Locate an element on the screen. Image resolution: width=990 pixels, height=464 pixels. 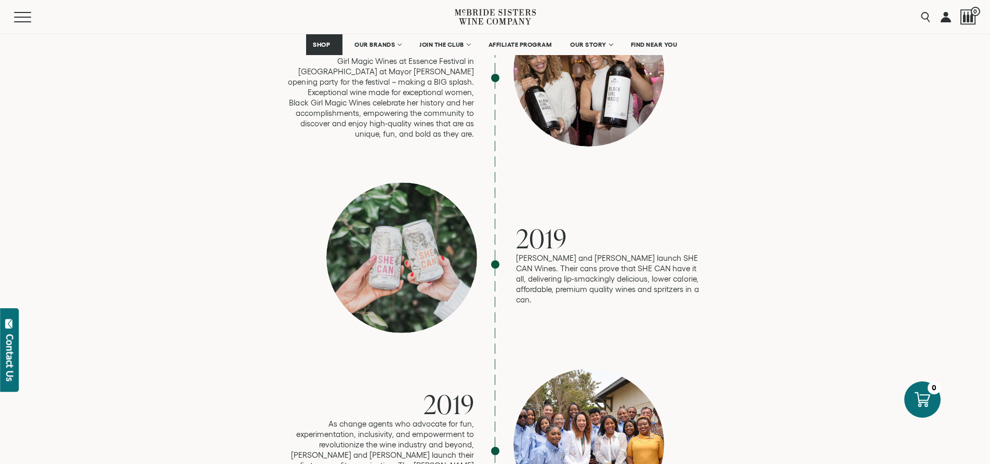
span: SHOP is located at coordinates (322, 45).